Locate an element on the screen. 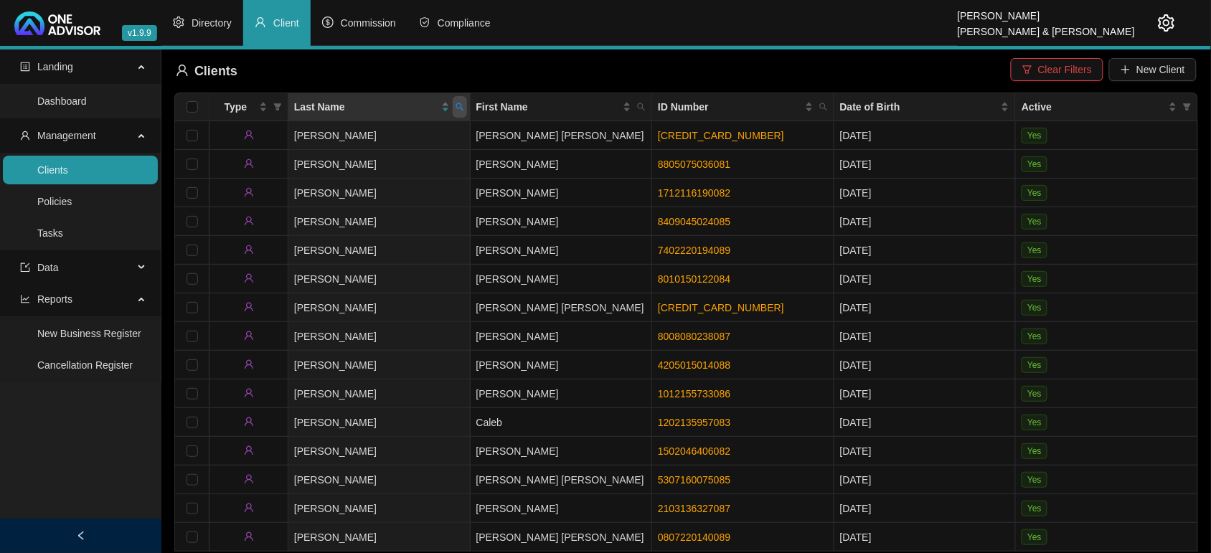  th: Active is located at coordinates (1107, 107).